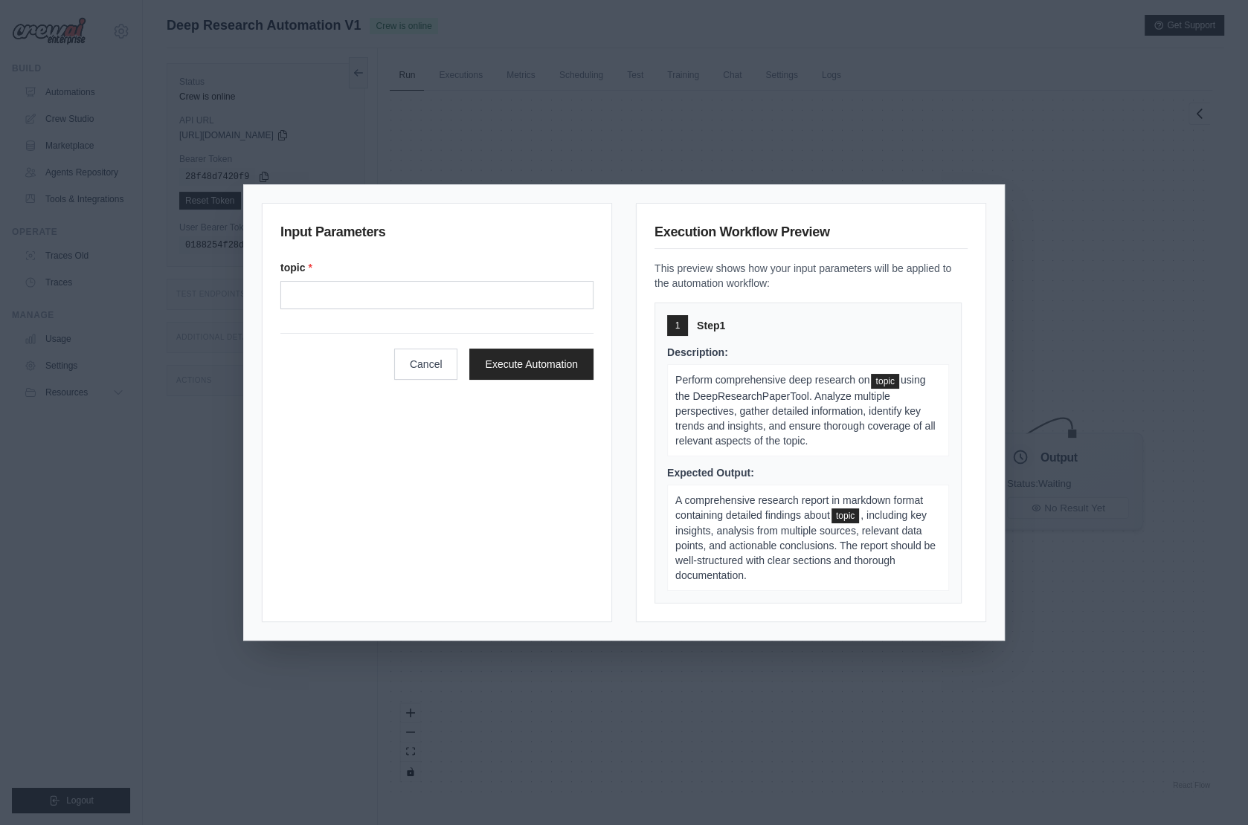 The height and width of the screenshot is (825, 1248). What do you see at coordinates (805, 410) in the screenshot?
I see `span: using the DeepResearchPaperTool. Analyze multiple perspectives, gather detailed information, iden...` at bounding box center [805, 410].